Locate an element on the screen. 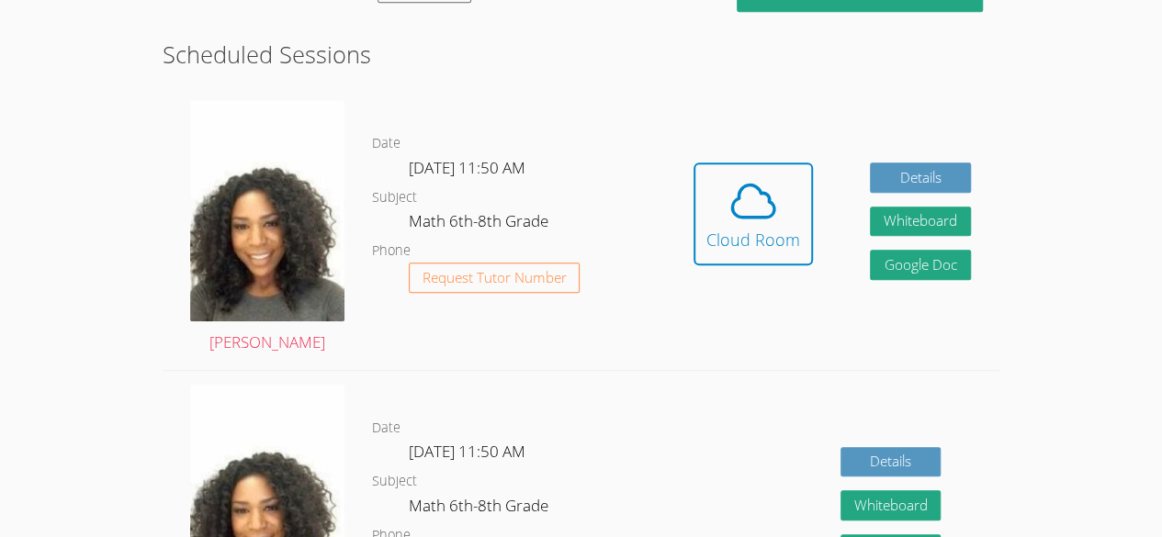  img: avatar.png is located at coordinates (267, 210).